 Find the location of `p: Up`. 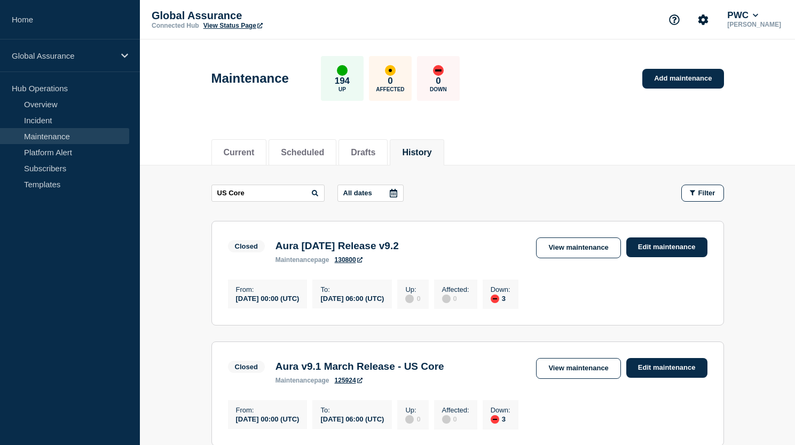

p: Up is located at coordinates (342, 89).